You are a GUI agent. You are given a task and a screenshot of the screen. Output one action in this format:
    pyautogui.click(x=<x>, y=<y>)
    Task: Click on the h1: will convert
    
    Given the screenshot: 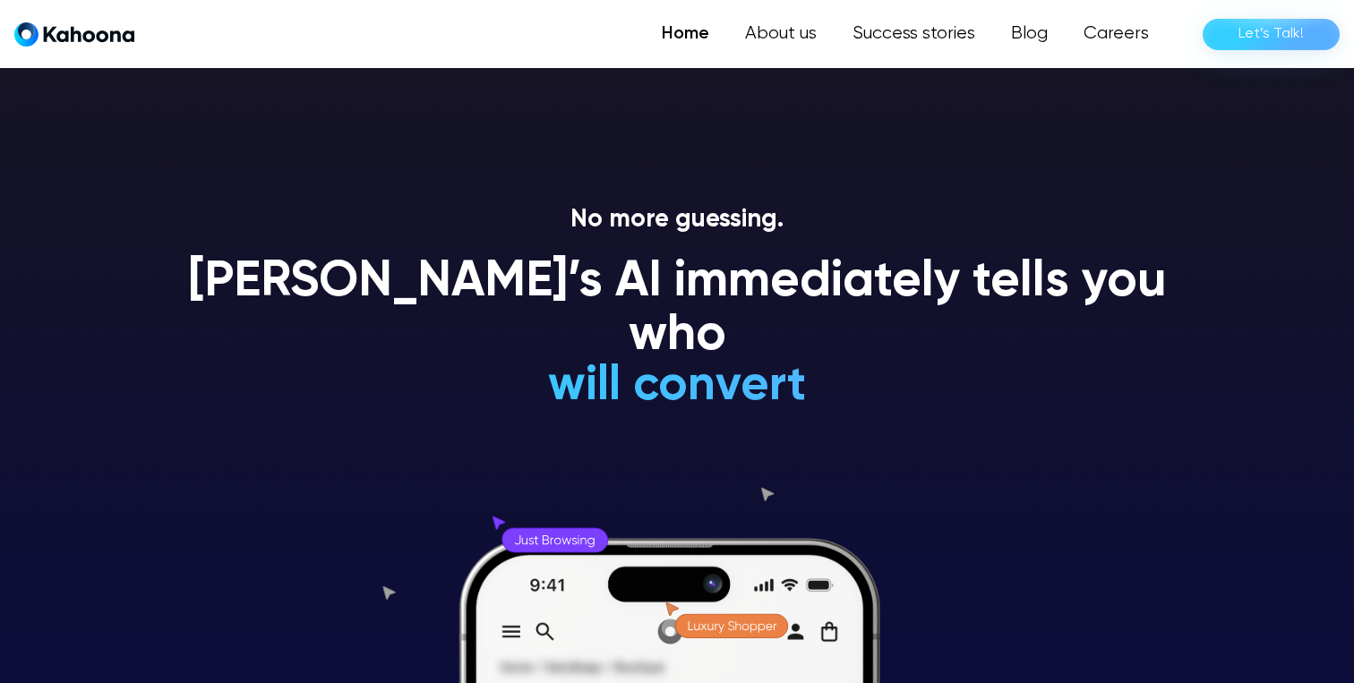 What is the action you would take?
    pyautogui.click(x=677, y=386)
    